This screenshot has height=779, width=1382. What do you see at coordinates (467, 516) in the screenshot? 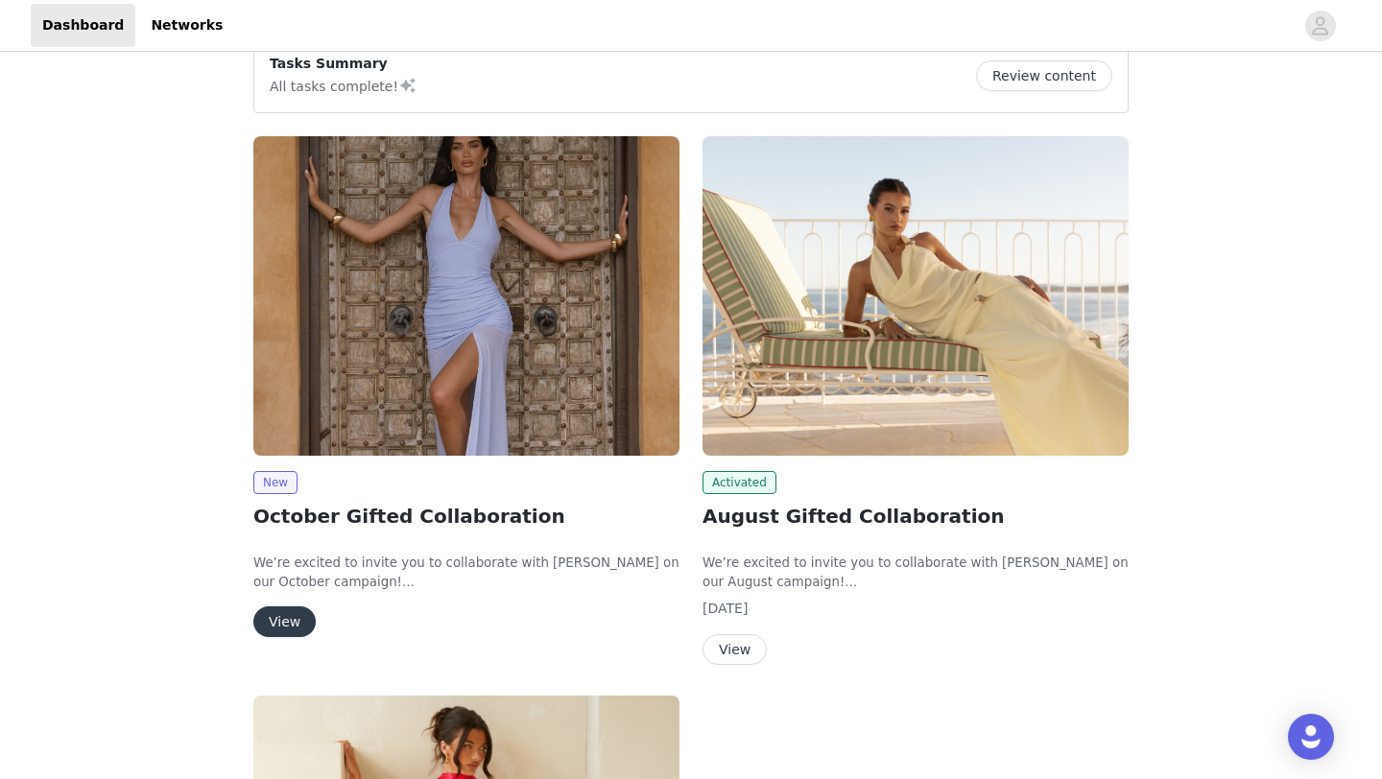
I see `h2: October Gifted Collaboration` at bounding box center [467, 516].